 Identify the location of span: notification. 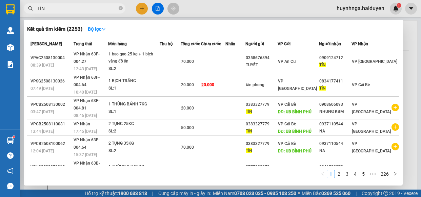
(10, 171).